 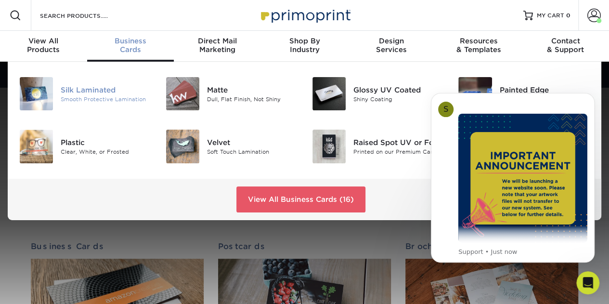 I want to click on span: Shop By, so click(x=304, y=41).